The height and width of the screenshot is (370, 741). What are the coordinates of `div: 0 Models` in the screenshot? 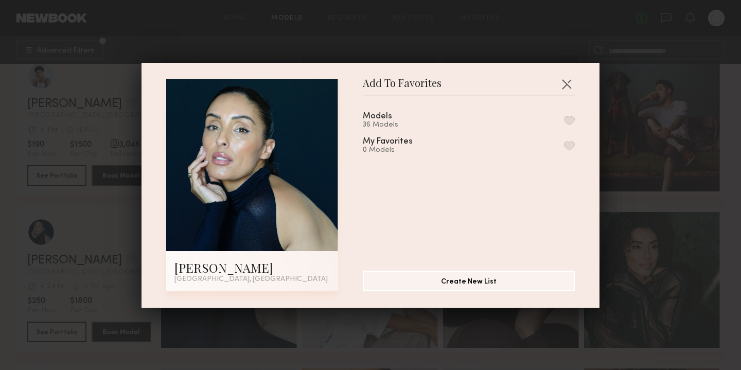 It's located at (400, 150).